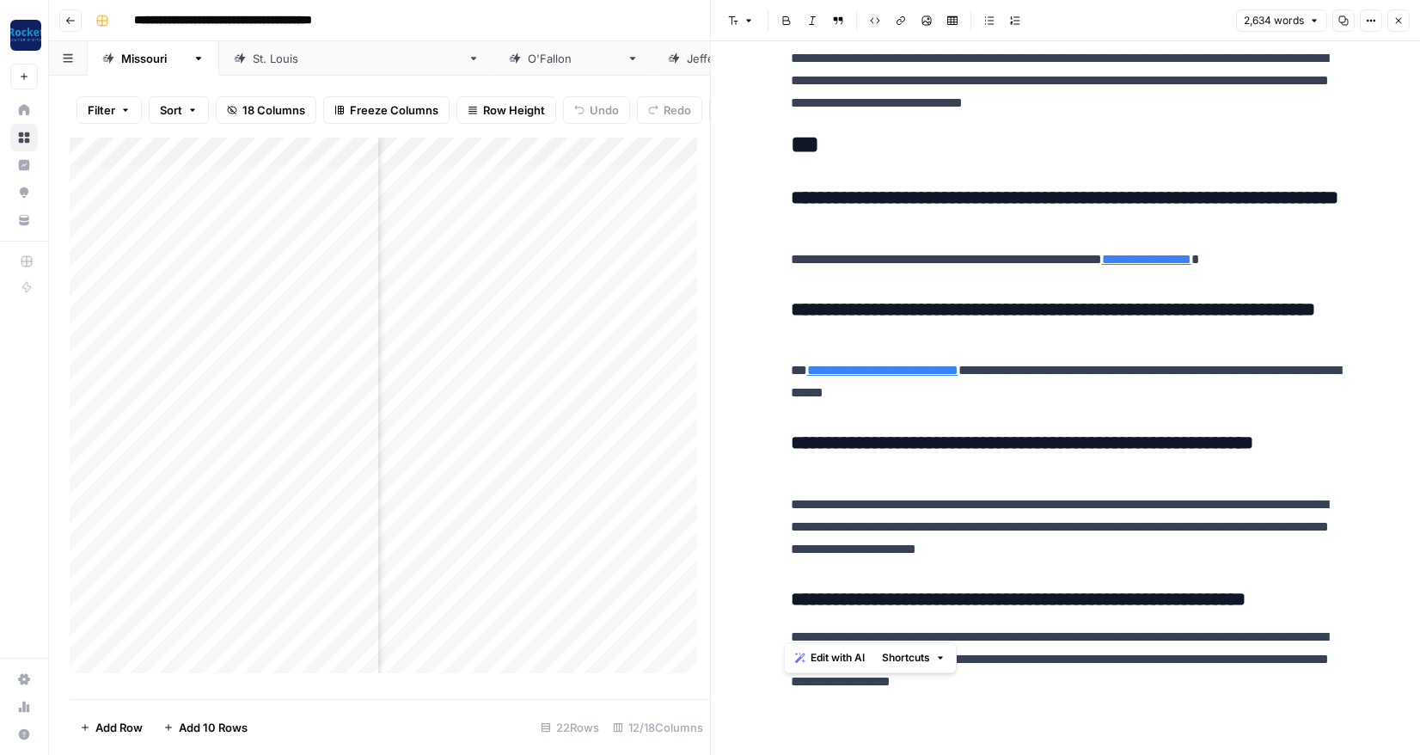 The image size is (1420, 755). Describe the element at coordinates (1282, 21) in the screenshot. I see `button: 2,634 words` at that location.